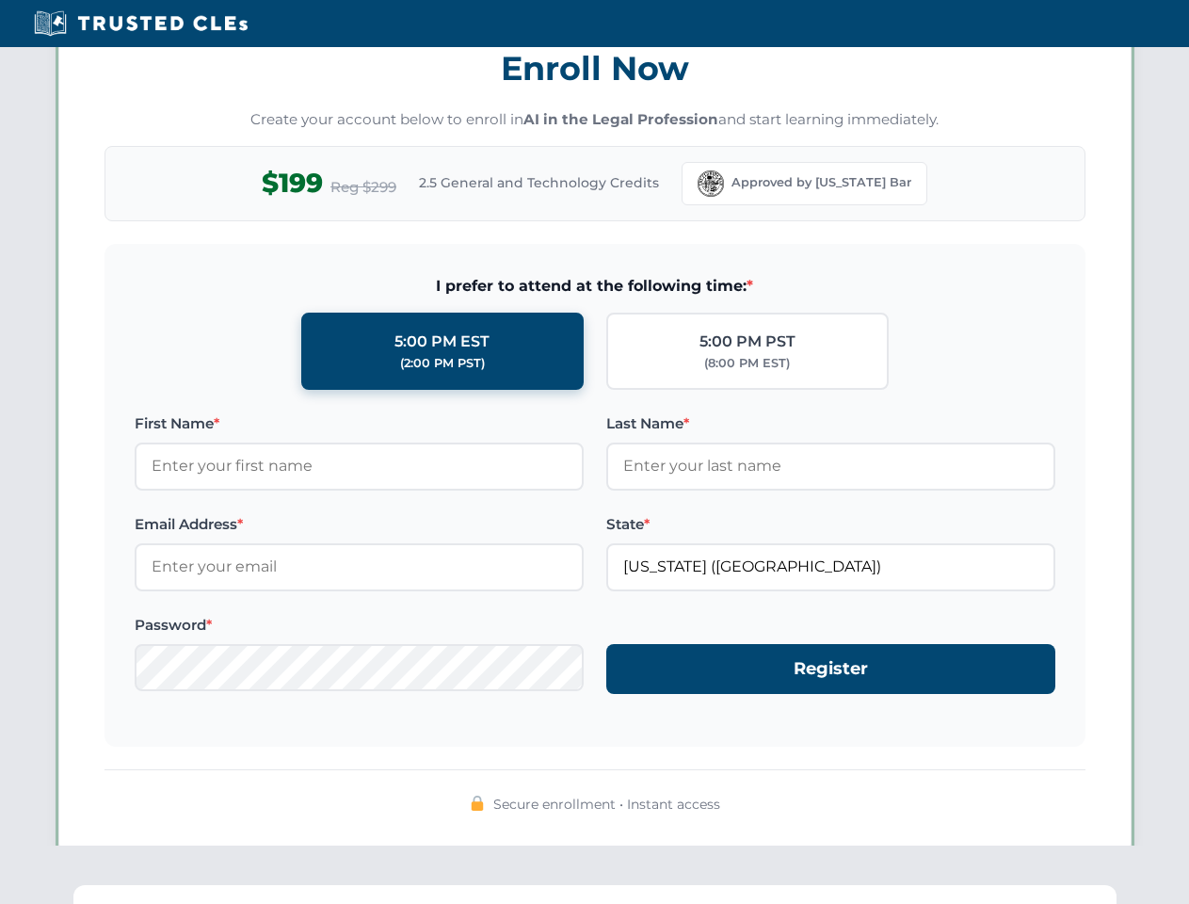 The image size is (1189, 904). Describe the element at coordinates (747, 342) in the screenshot. I see `div: 5:00 PM PST` at that location.